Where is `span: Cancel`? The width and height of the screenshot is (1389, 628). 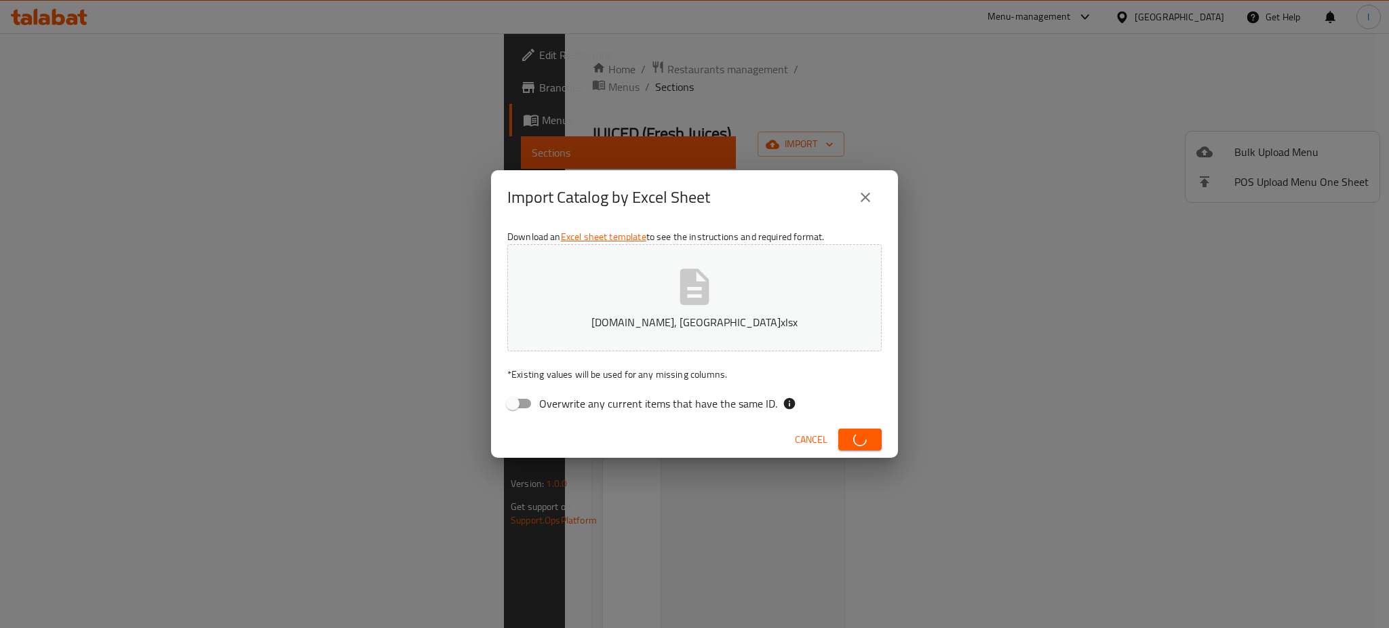
span: Cancel is located at coordinates (811, 440).